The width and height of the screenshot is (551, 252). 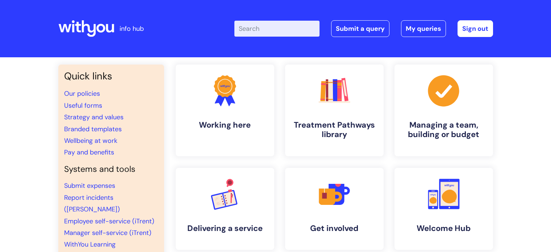 What do you see at coordinates (444, 228) in the screenshot?
I see `h4: Welcome Hub` at bounding box center [444, 228].